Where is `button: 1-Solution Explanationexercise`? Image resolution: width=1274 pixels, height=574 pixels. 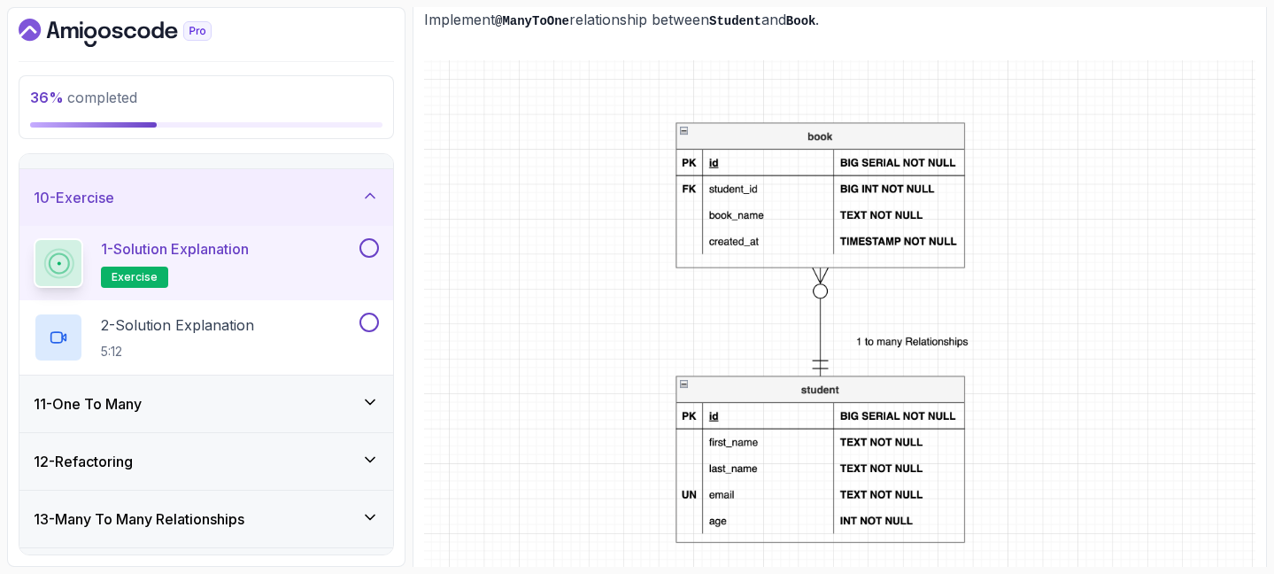
button: 1-Solution Explanationexercise is located at coordinates (206, 263).